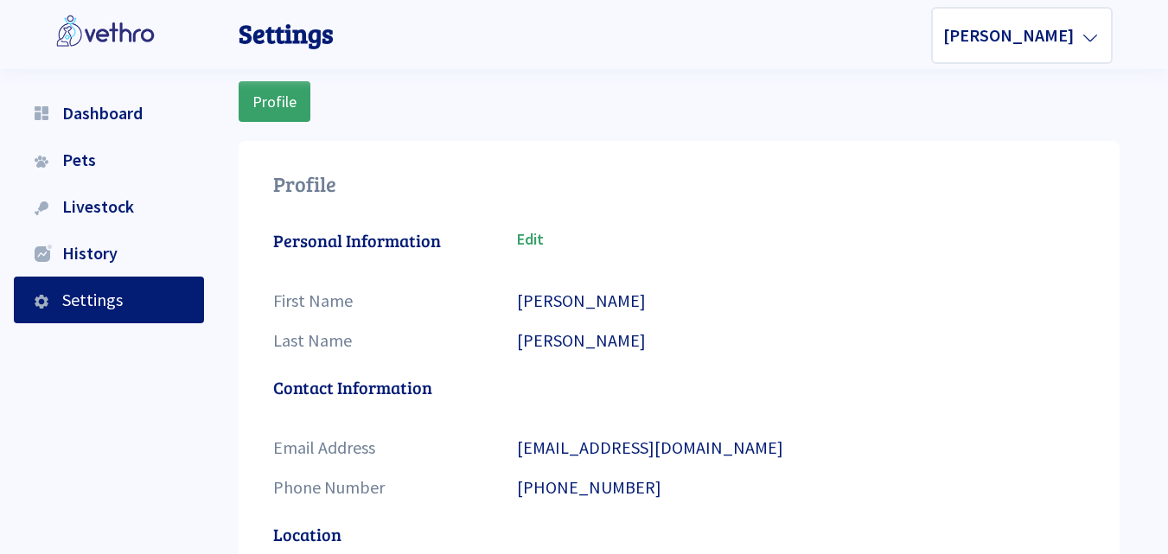 This screenshot has width=1168, height=554. Describe the element at coordinates (395, 448) in the screenshot. I see `div: Email Address` at that location.